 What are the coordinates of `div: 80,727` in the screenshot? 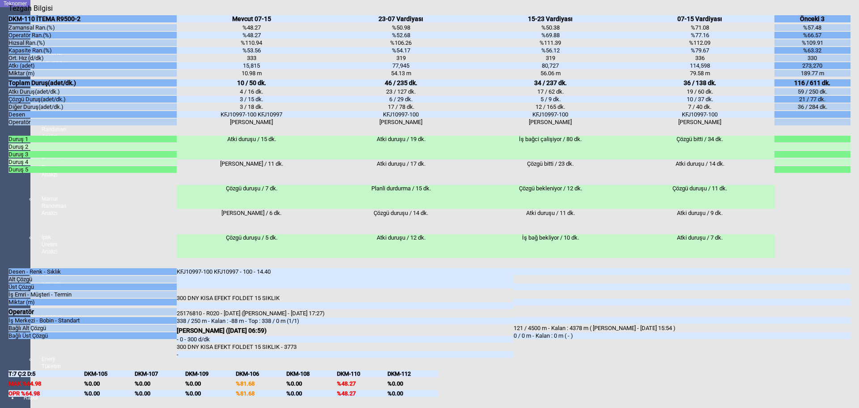 It's located at (550, 65).